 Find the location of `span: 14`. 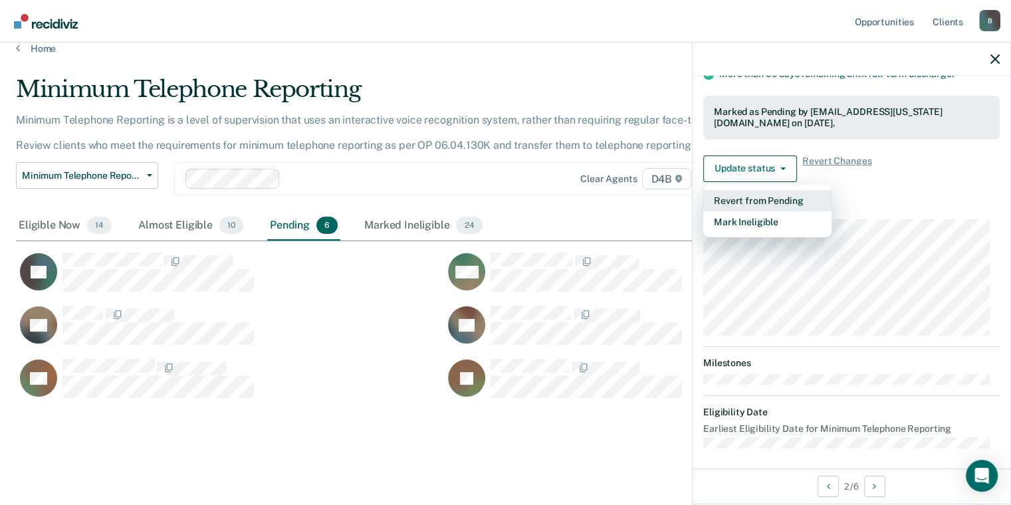

span: 14 is located at coordinates (99, 225).